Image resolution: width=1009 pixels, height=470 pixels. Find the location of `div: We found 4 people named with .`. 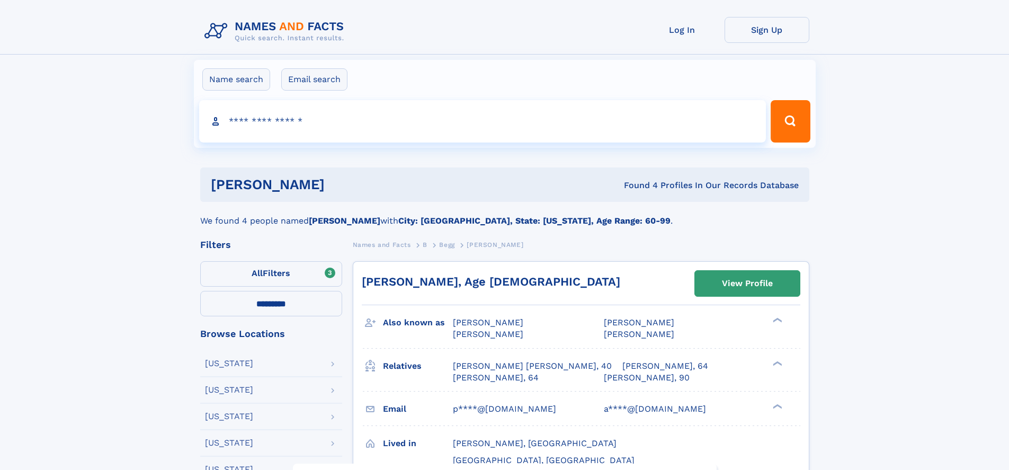

div: We found 4 people named with . is located at coordinates (505, 214).